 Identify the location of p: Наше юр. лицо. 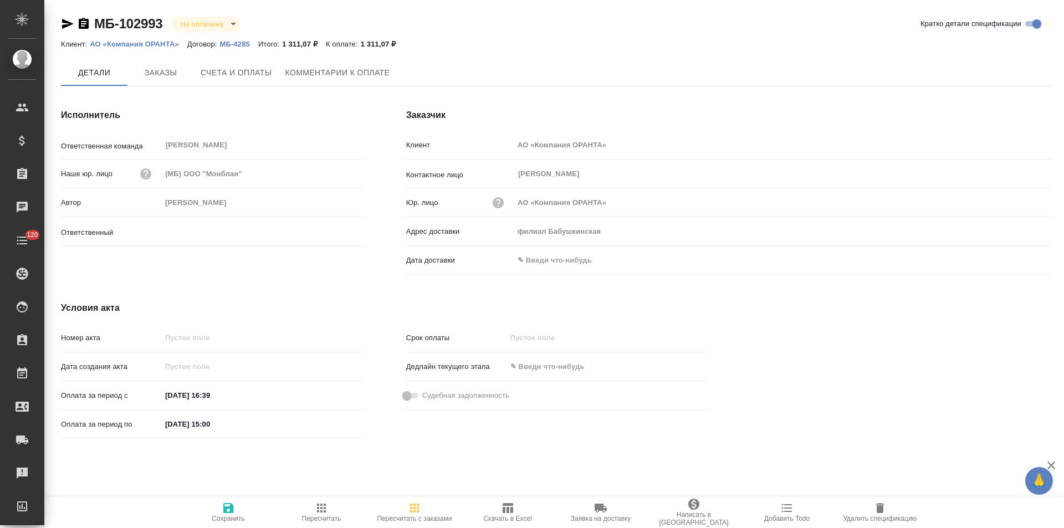
(86, 174).